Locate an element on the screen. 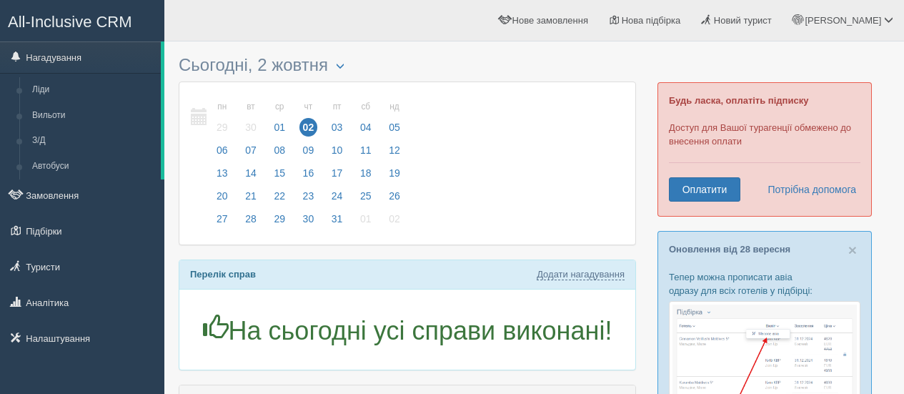  span: 23 is located at coordinates (309, 196).